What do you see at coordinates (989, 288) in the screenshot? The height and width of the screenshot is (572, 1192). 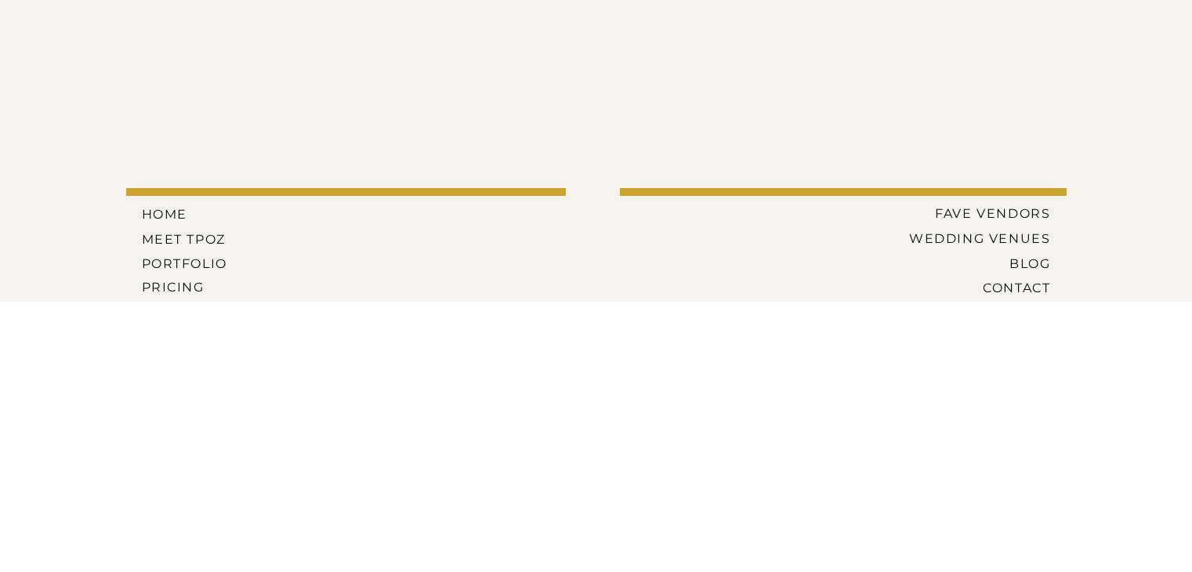 I see `a: CONTACT` at bounding box center [989, 288].